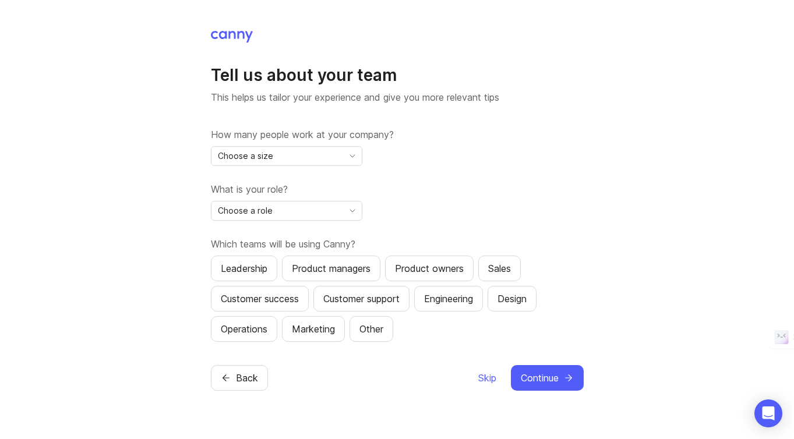  What do you see at coordinates (371, 329) in the screenshot?
I see `div: Other` at bounding box center [371, 329].